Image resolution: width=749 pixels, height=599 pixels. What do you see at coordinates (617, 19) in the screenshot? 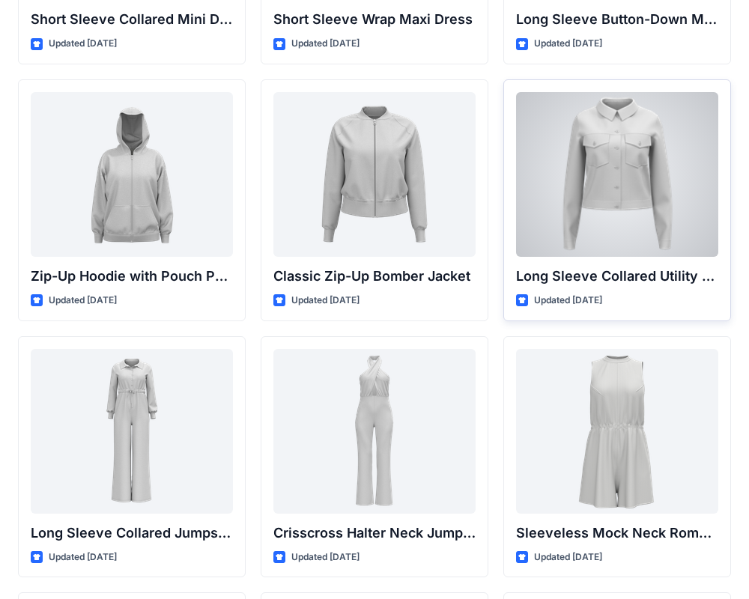
I see `p: Long Sleeve Button-Down Midi Dress` at bounding box center [617, 19].